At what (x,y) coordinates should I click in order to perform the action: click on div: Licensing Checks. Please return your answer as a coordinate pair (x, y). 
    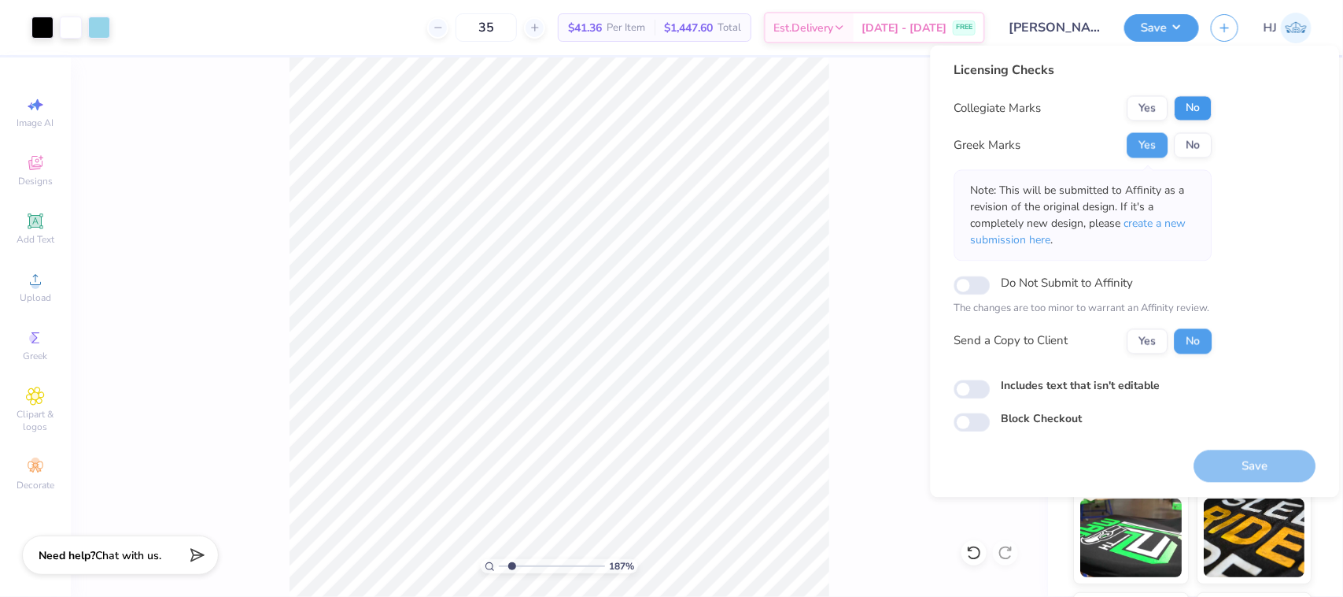
    Looking at the image, I should click on (1084, 71).